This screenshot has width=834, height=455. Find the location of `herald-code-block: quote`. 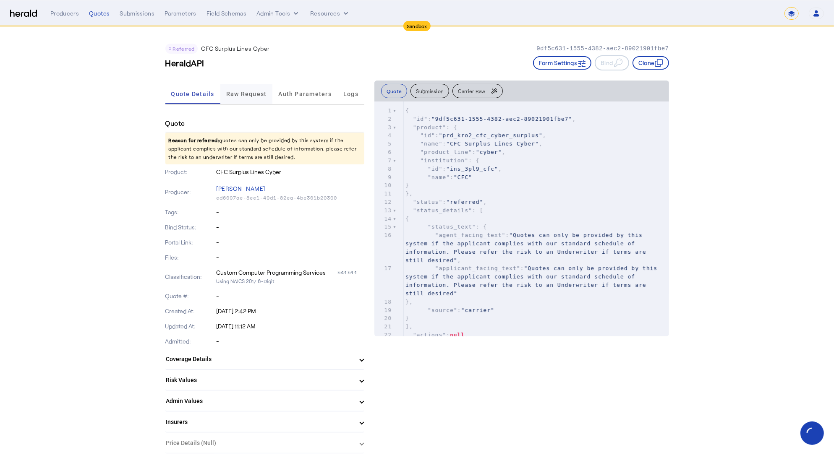

herald-code-block: quote is located at coordinates (521, 219).